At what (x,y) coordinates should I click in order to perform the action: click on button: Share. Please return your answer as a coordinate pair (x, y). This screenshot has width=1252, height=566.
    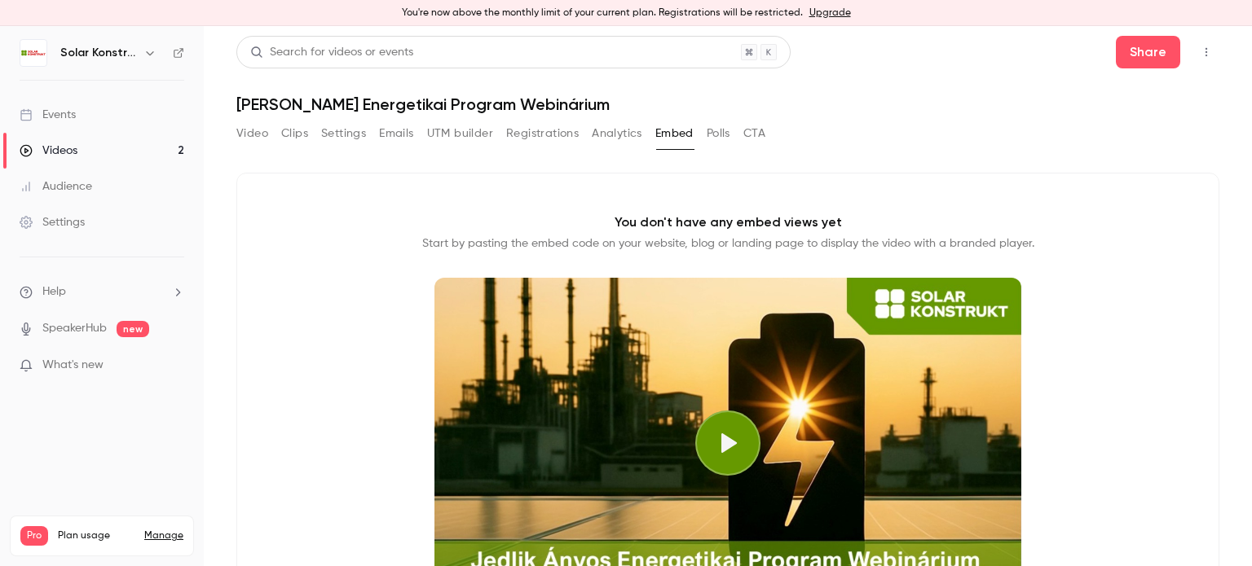
    Looking at the image, I should click on (1147, 52).